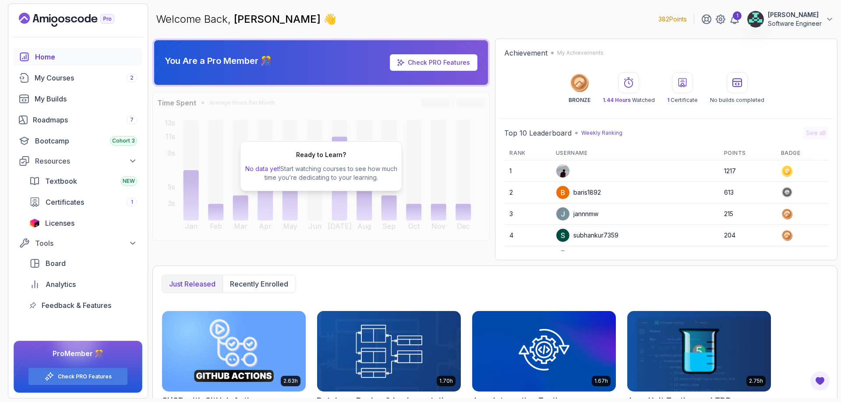  What do you see at coordinates (85, 120) in the screenshot?
I see `div: Roadmaps` at bounding box center [85, 120].